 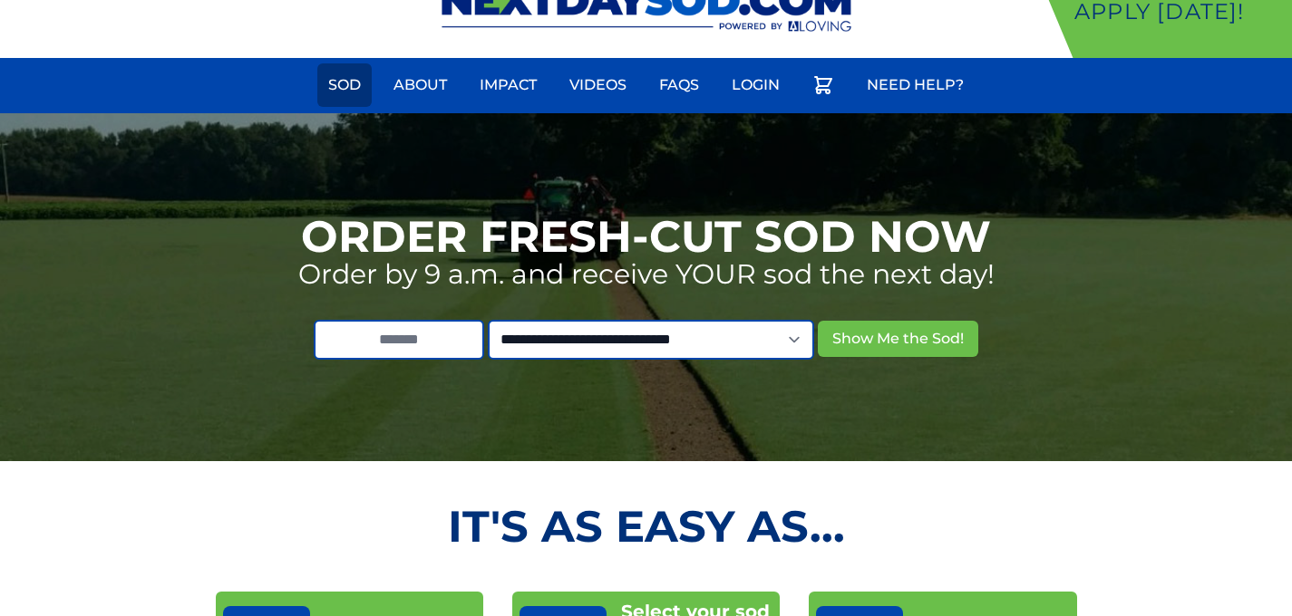 What do you see at coordinates (679, 85) in the screenshot?
I see `a: FAQs` at bounding box center [679, 85].